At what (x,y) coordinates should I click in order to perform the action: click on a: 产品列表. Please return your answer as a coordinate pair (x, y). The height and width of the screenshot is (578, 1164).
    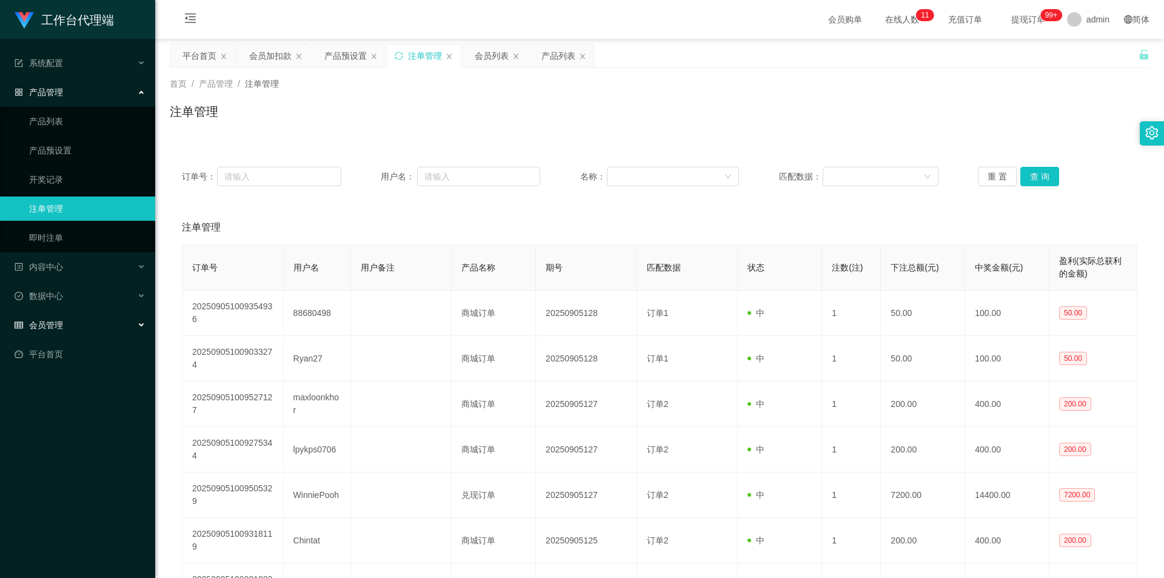
    Looking at the image, I should click on (87, 121).